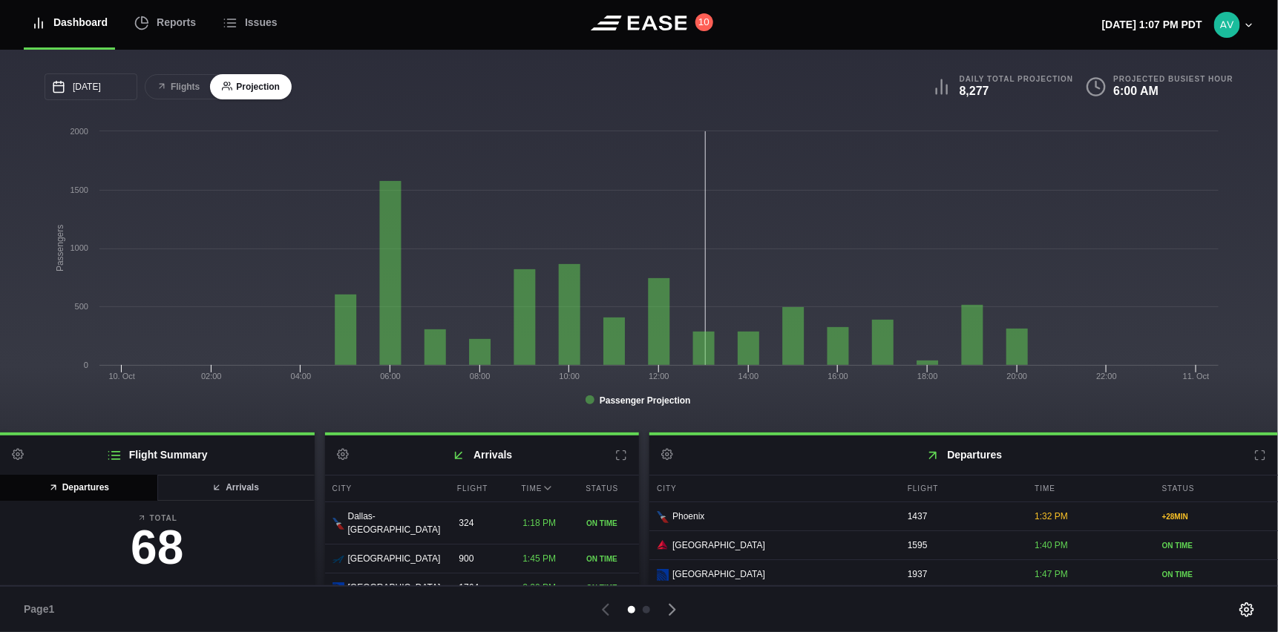 Image resolution: width=1278 pixels, height=632 pixels. I want to click on div: 324, so click(481, 523).